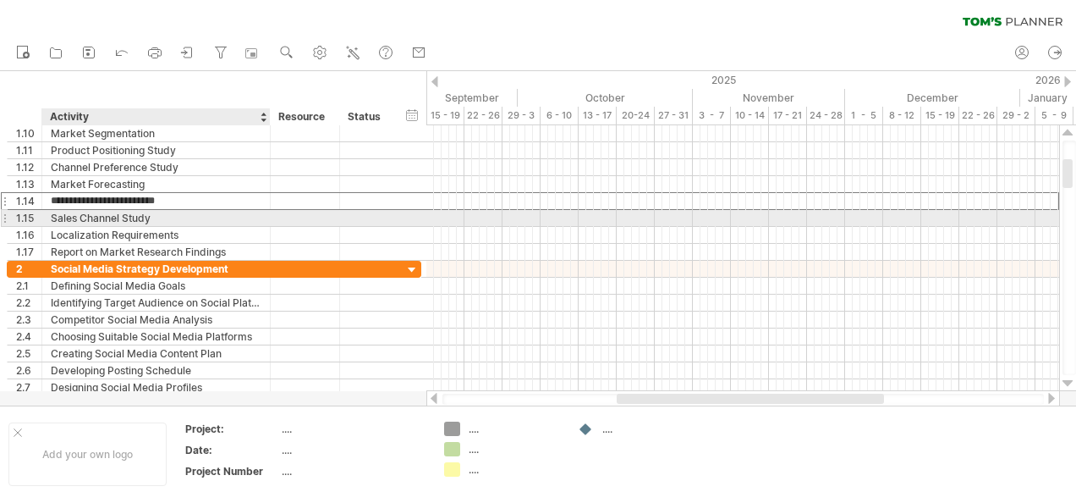 The image size is (1076, 503). Describe the element at coordinates (156, 302) in the screenshot. I see `div: Identifying Target Audience on Social Platforms` at that location.